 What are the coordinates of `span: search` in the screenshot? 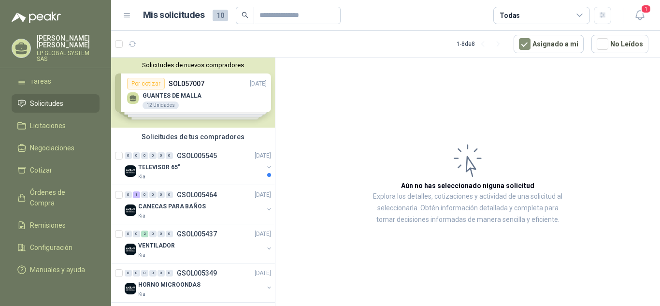 It's located at (245, 15).